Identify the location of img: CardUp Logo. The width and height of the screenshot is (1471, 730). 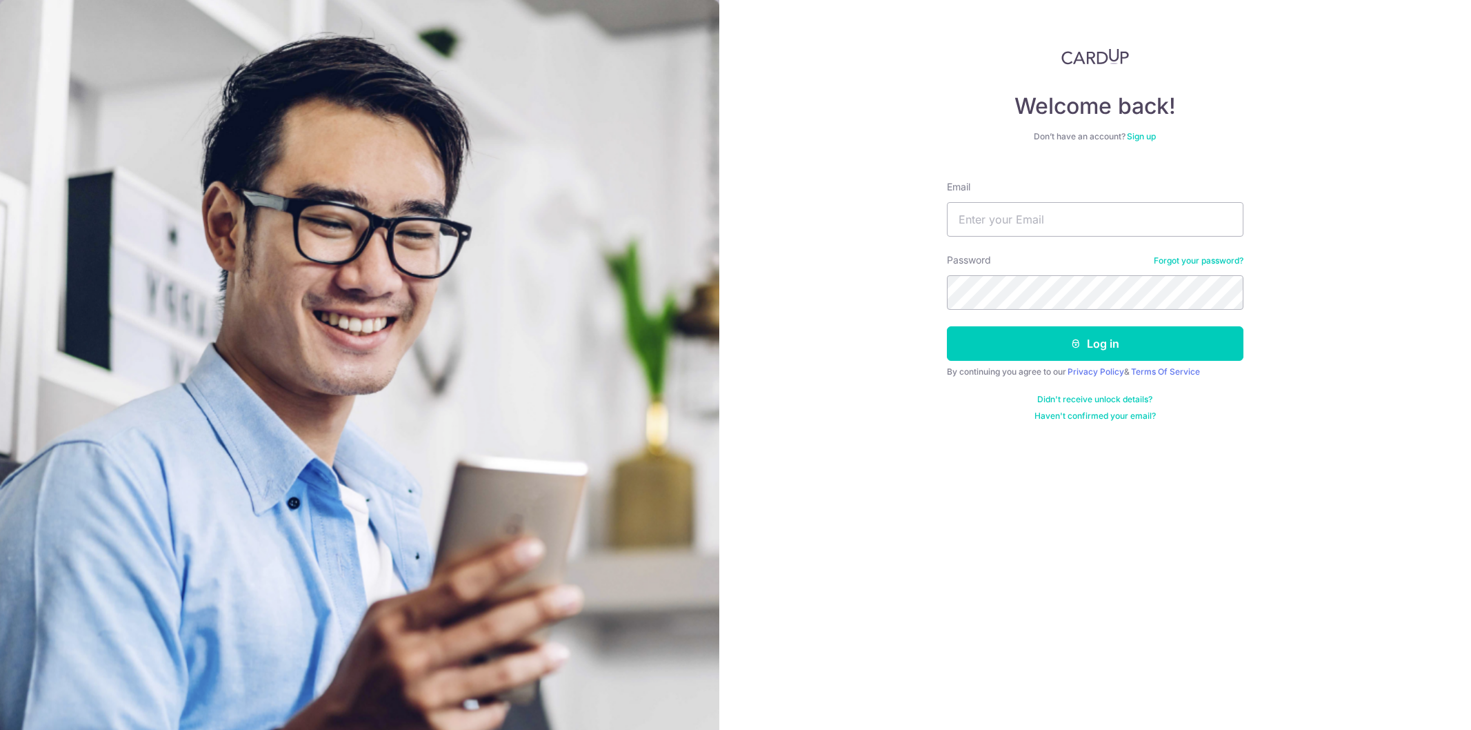
(1095, 57).